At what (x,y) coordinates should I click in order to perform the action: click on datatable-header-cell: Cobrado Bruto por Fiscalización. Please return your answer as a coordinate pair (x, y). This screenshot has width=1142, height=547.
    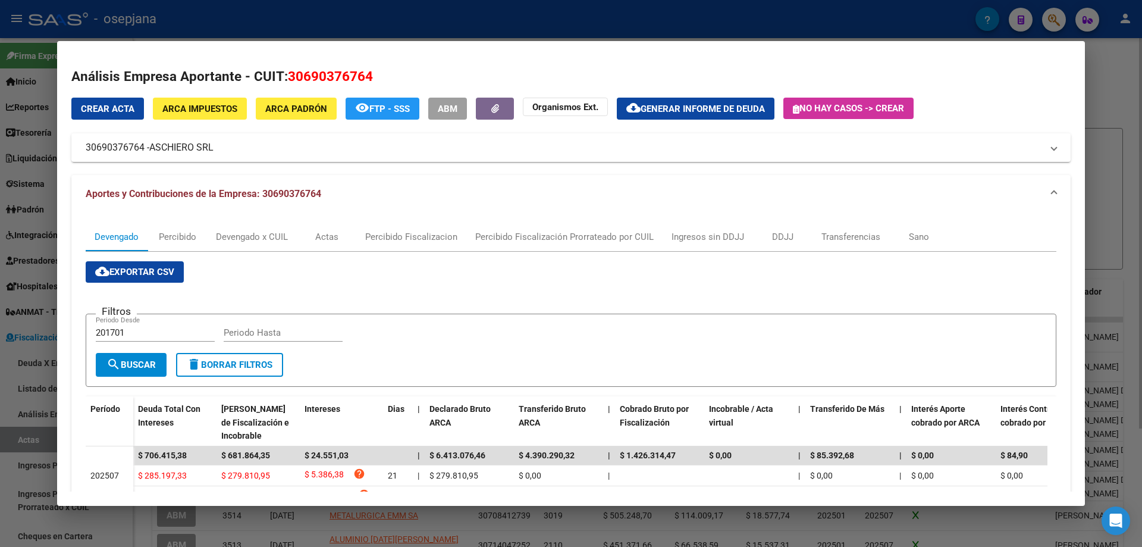
    Looking at the image, I should click on (660, 422).